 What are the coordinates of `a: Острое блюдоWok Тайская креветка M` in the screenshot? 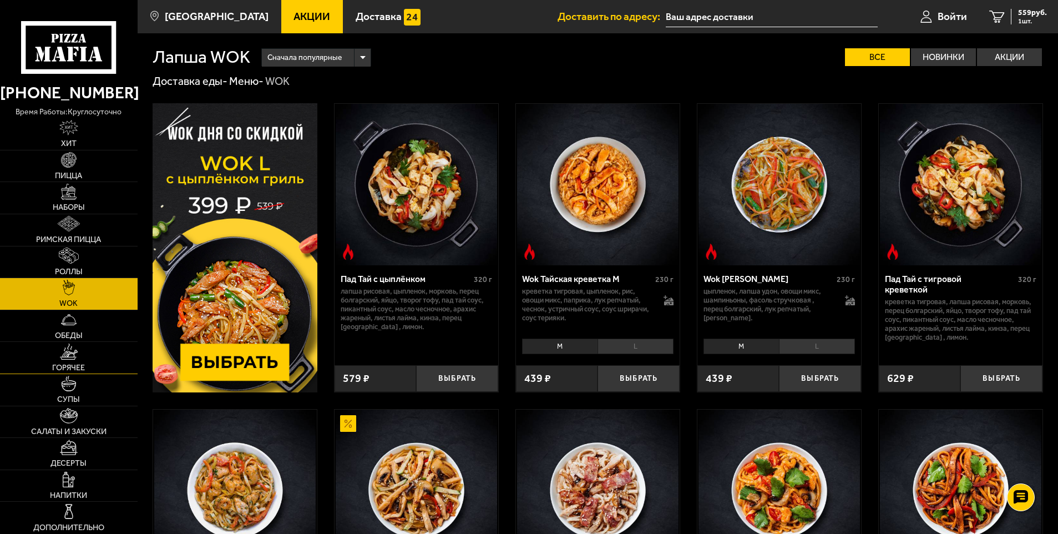 It's located at (597, 184).